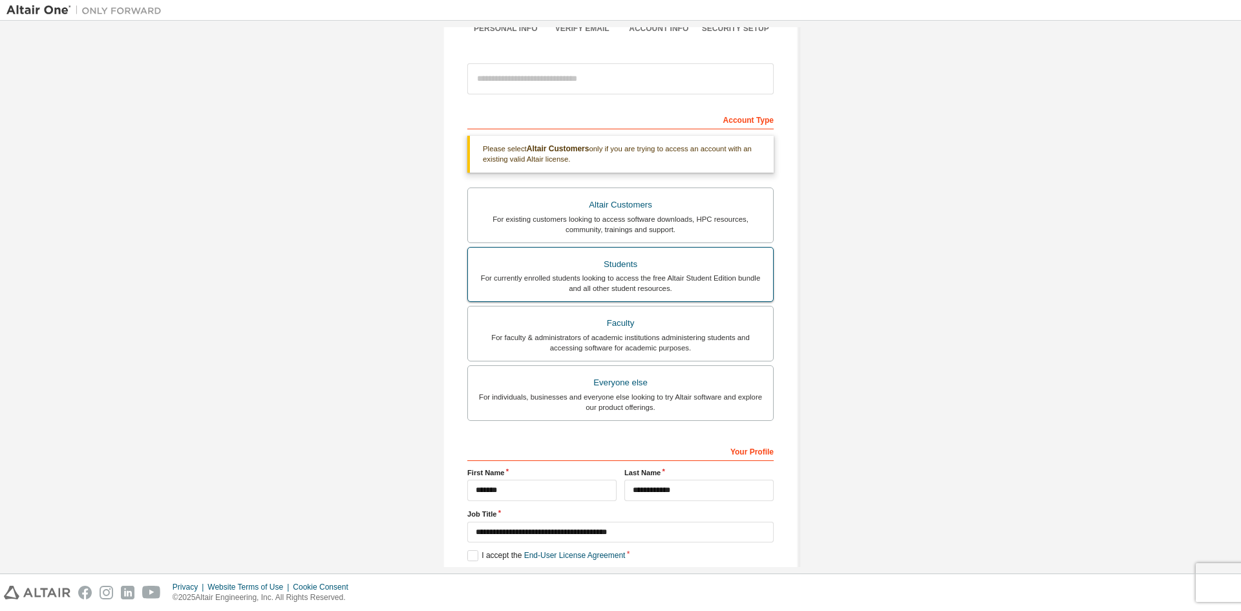 This screenshot has height=611, width=1241. I want to click on div: Everyone else, so click(620, 383).